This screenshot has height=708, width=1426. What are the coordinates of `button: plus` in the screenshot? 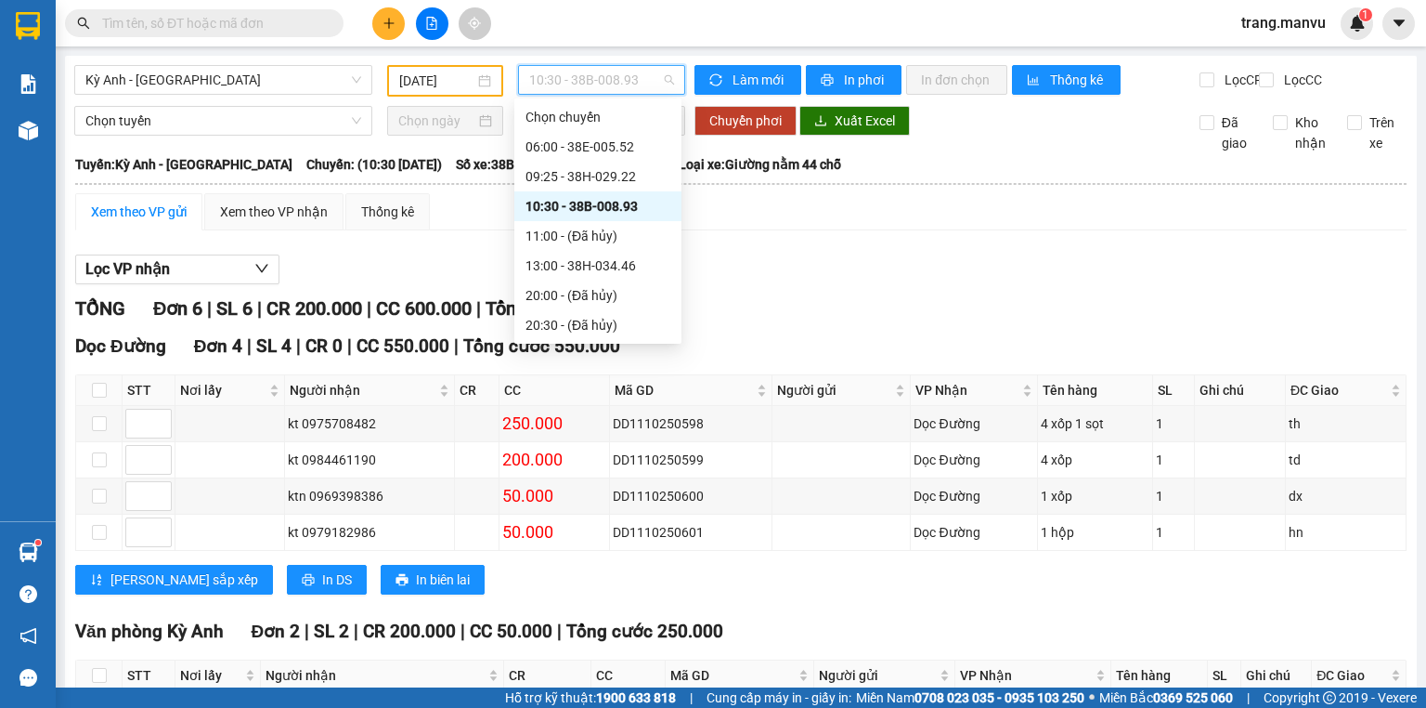 It's located at (388, 23).